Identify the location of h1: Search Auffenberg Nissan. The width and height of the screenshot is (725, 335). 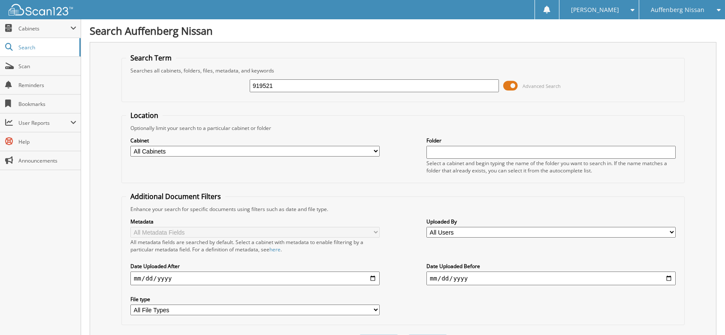
(403, 30).